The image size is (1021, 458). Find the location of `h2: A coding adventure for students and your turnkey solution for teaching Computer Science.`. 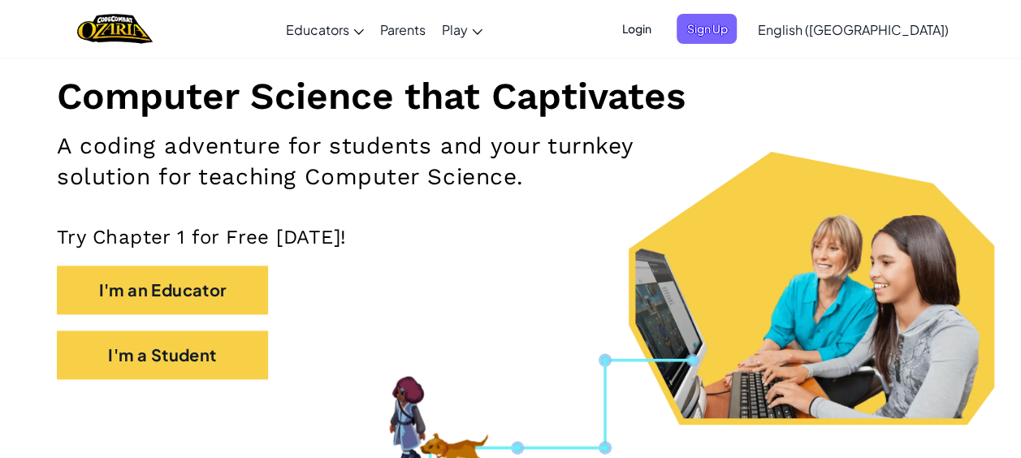

h2: A coding adventure for students and your turnkey solution for teaching Computer Science. is located at coordinates (361, 162).